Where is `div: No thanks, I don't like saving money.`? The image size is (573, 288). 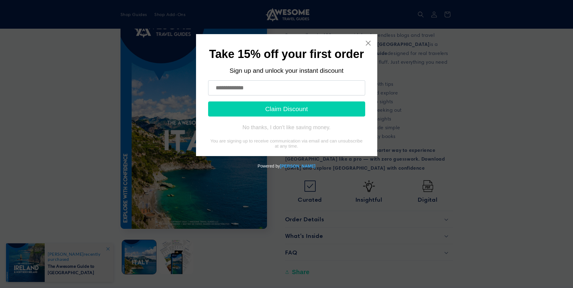 div: No thanks, I don't like saving money. is located at coordinates (286, 127).